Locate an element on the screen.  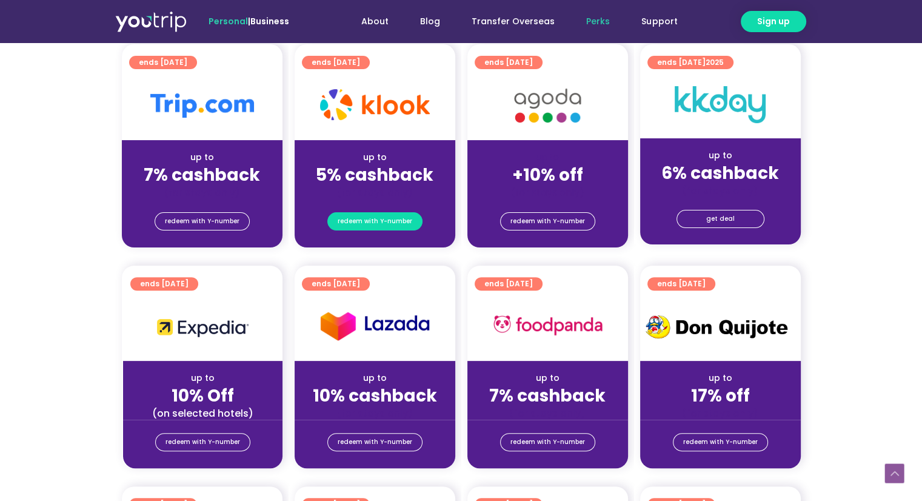
a: About is located at coordinates (374, 21).